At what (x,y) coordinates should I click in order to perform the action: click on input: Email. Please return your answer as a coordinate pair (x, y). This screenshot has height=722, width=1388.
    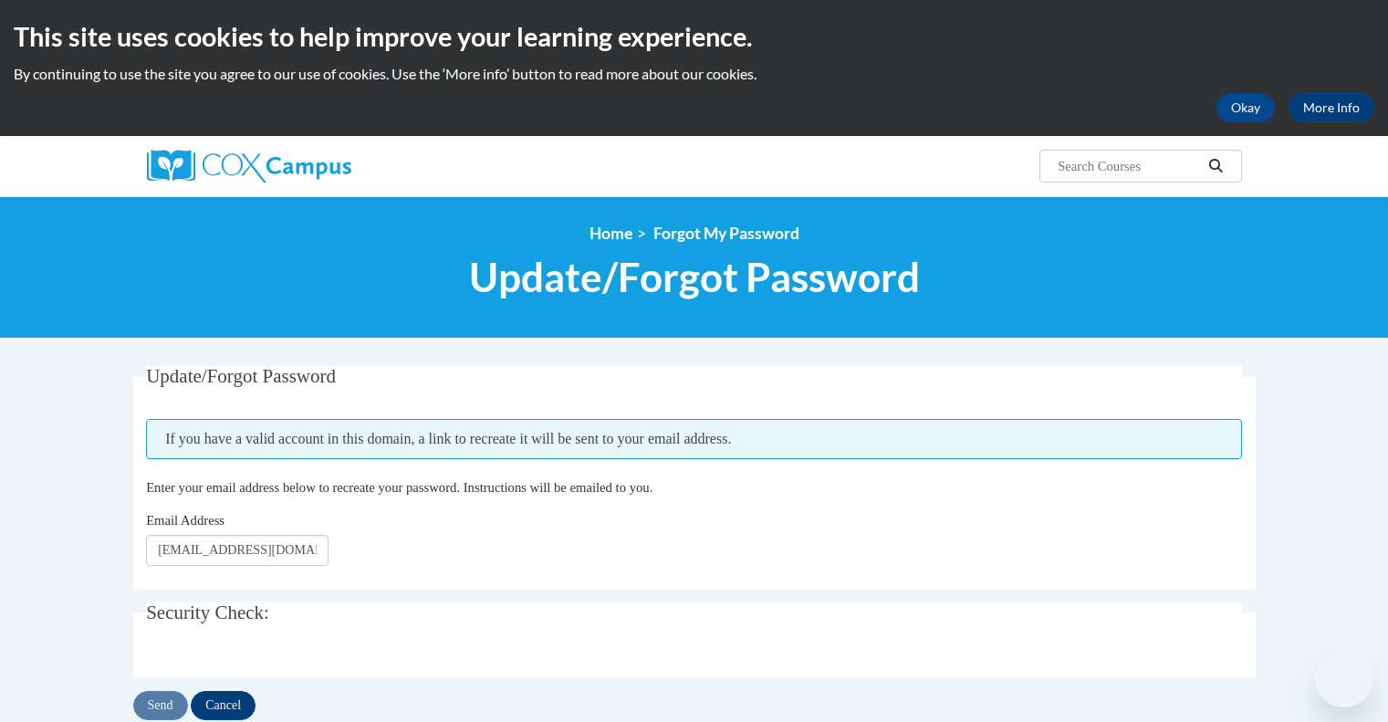
    Looking at the image, I should click on (237, 550).